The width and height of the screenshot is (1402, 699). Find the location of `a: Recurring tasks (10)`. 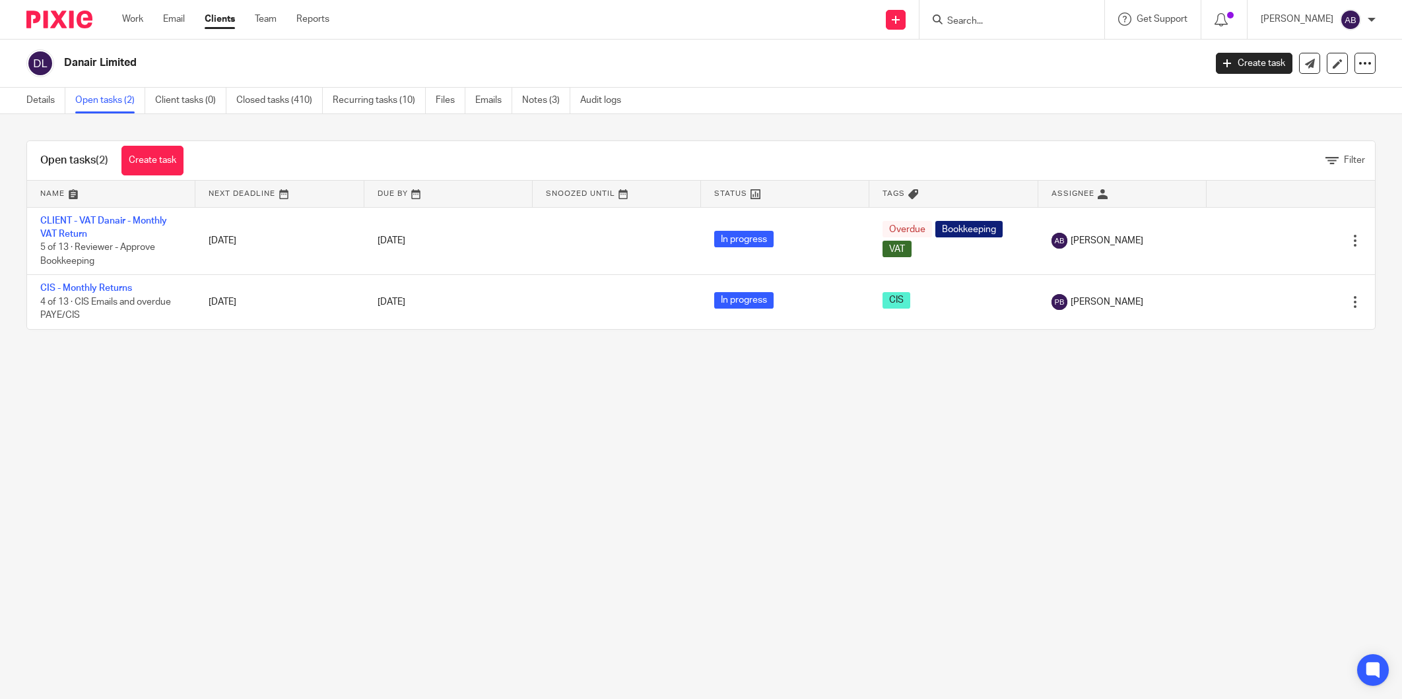

a: Recurring tasks (10) is located at coordinates (379, 100).